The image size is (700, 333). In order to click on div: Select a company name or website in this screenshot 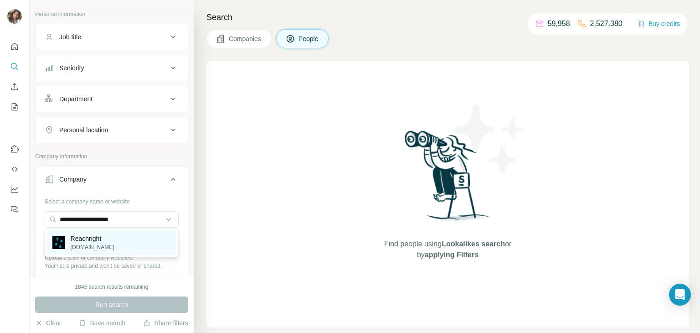, I will do `click(112, 200)`.